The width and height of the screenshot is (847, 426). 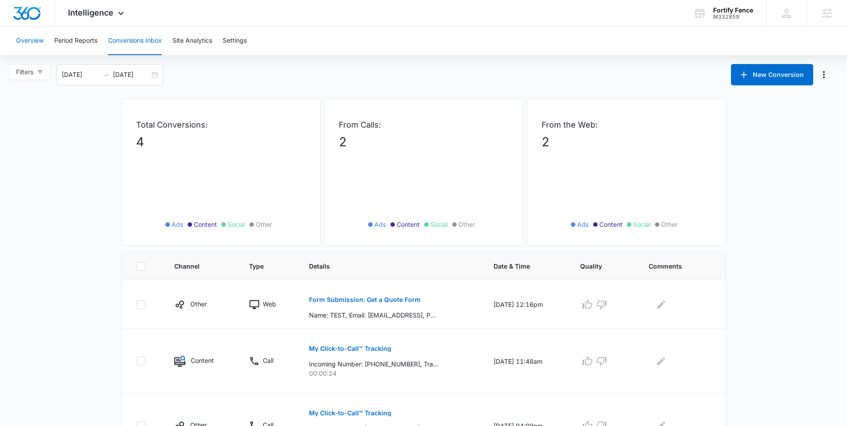 What do you see at coordinates (24, 72) in the screenshot?
I see `span: Filters` at bounding box center [24, 72].